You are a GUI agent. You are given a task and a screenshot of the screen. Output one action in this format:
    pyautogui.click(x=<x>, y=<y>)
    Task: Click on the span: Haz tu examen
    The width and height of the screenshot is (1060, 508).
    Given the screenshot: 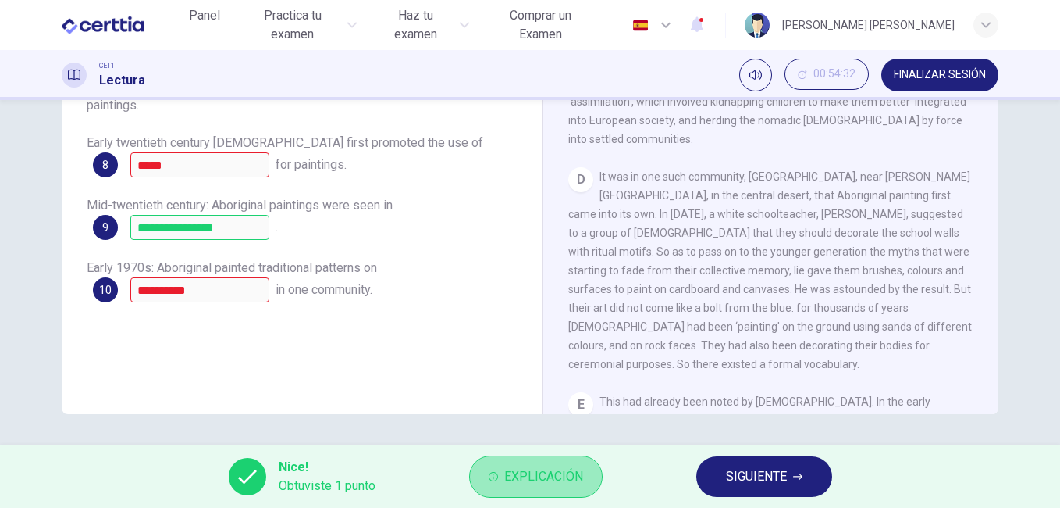 What is the action you would take?
    pyautogui.click(x=415, y=25)
    